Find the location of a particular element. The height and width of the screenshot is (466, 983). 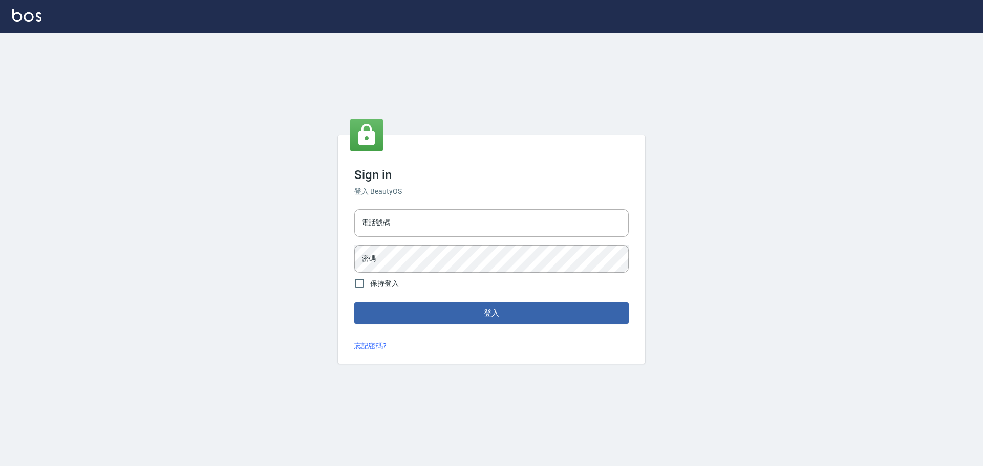

img: Logo is located at coordinates (27, 15).